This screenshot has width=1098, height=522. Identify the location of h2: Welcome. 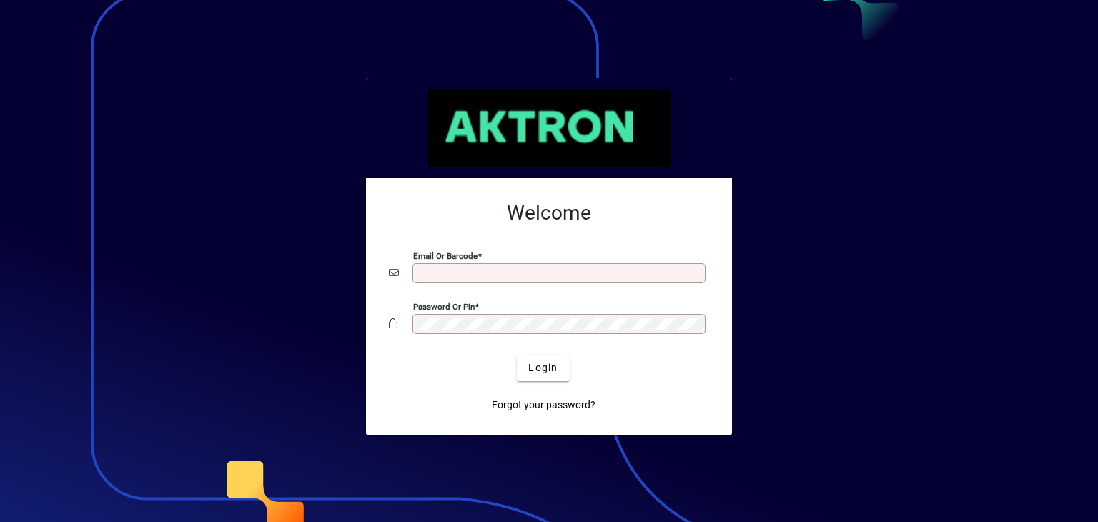
(549, 213).